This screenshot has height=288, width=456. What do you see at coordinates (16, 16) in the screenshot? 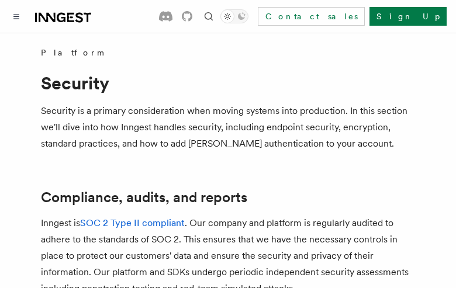
I see `button: Toggle navigation` at bounding box center [16, 16].